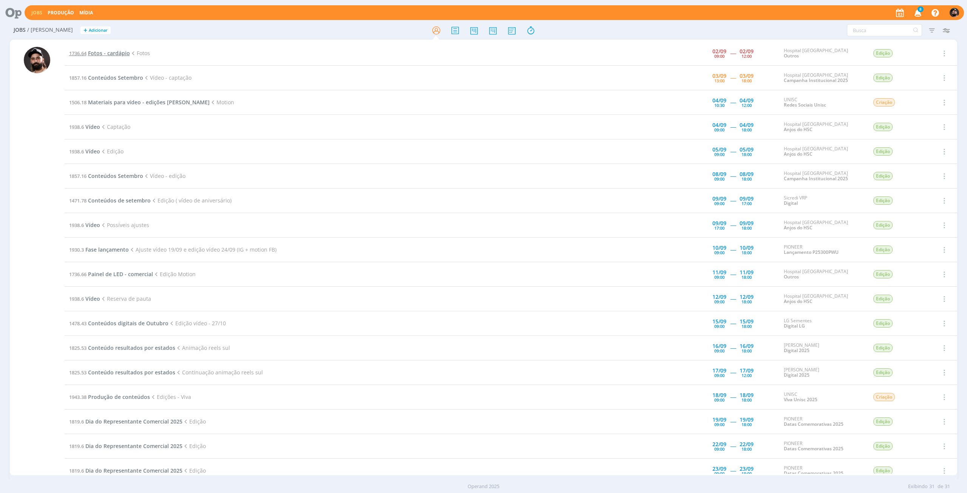  What do you see at coordinates (37, 12) in the screenshot?
I see `a: Jobs` at bounding box center [37, 12].